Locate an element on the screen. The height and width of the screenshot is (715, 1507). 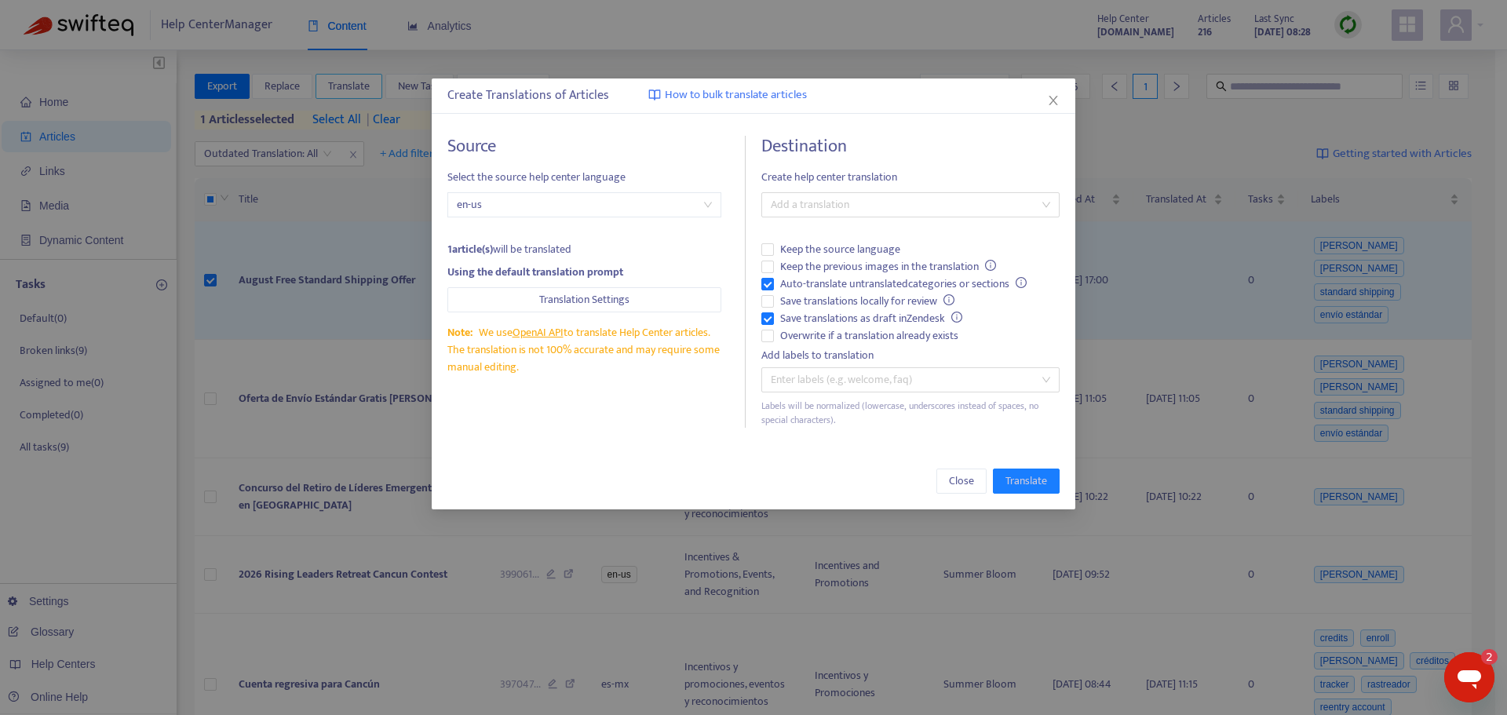
a: OpenAI API is located at coordinates (538, 332).